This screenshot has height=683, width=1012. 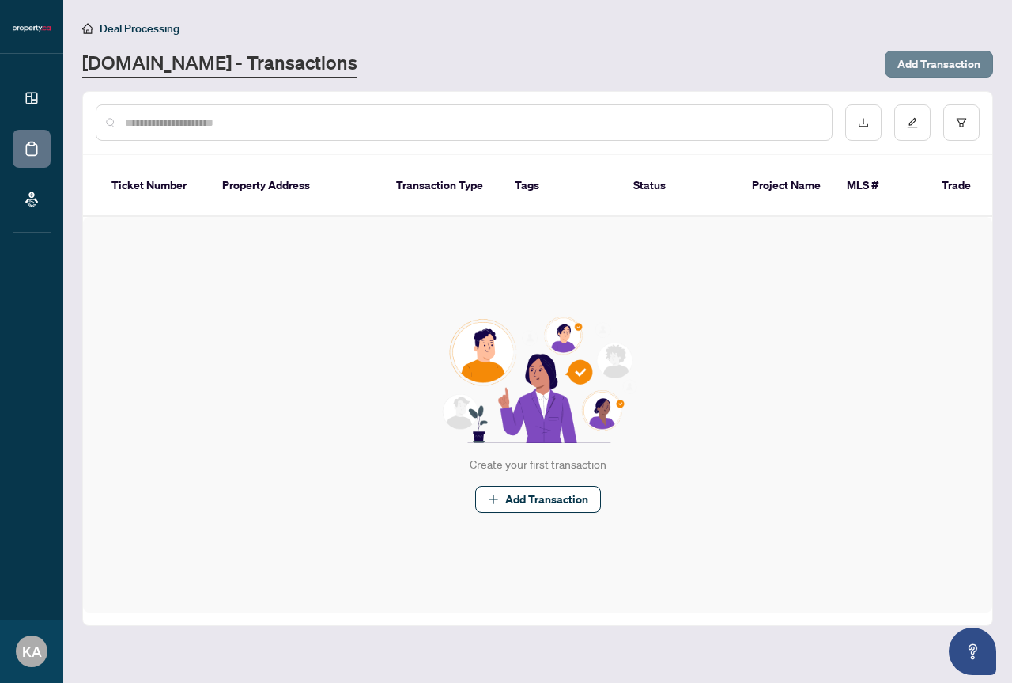 I want to click on th: Ticket Number, so click(x=154, y=186).